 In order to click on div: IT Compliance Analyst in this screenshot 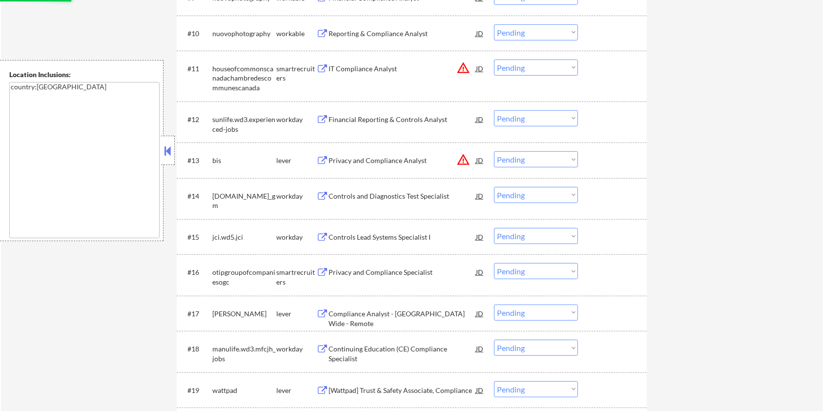, I will do `click(402, 69)`.